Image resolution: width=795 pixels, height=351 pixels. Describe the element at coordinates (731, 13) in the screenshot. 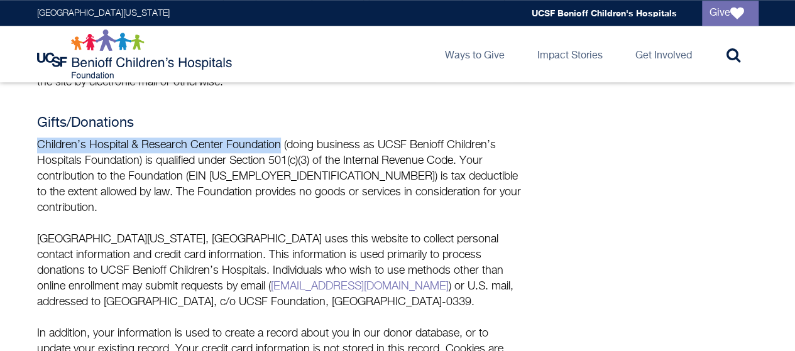

I see `a: Give` at that location.